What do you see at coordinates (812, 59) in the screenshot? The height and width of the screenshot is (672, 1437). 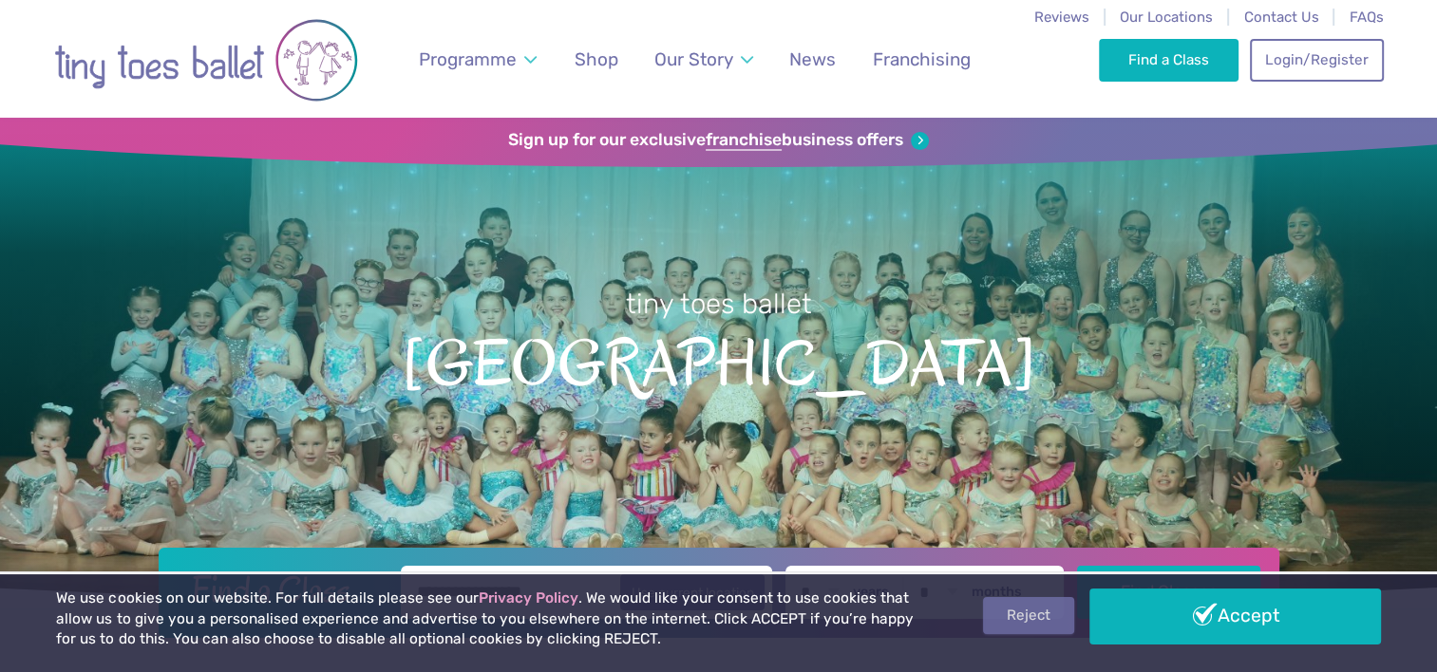 I see `span: News` at bounding box center [812, 59].